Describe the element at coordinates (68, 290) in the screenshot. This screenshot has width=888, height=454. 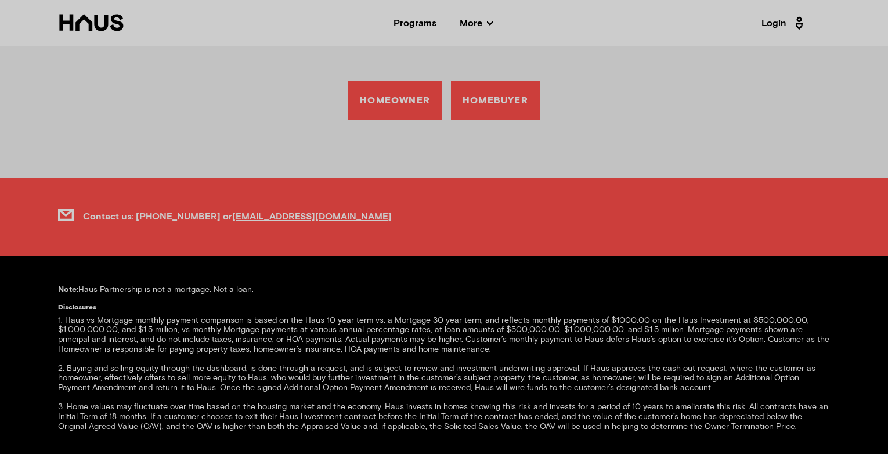
I see `span: Note:` at that location.